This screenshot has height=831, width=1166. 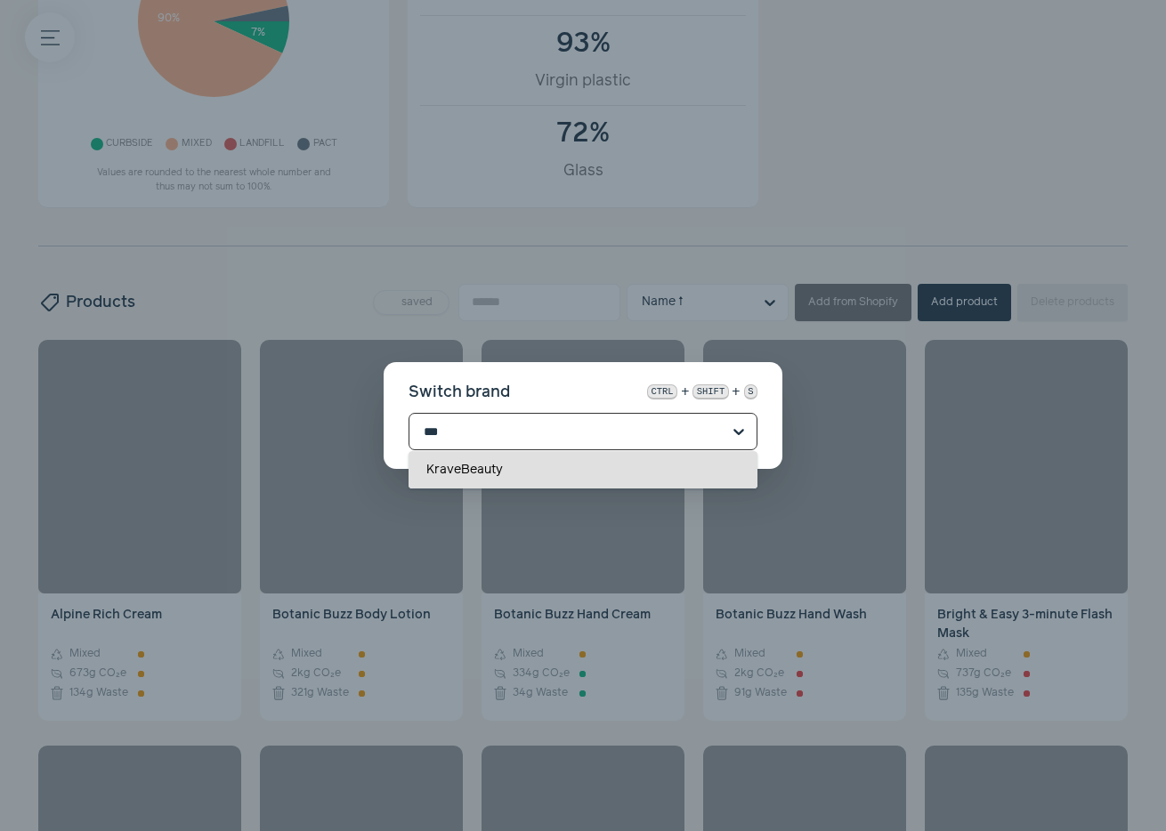 What do you see at coordinates (459, 393) in the screenshot?
I see `h3: Switch brand` at bounding box center [459, 393].